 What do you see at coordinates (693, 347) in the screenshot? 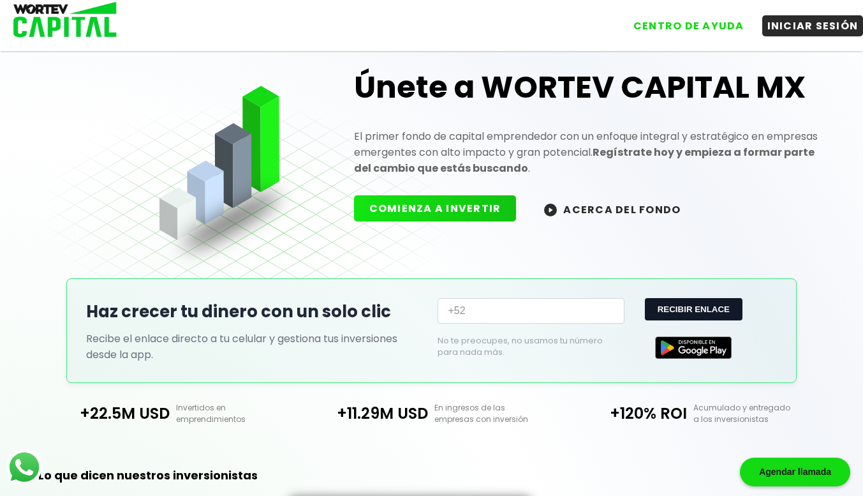
I see `img: Google Play` at bounding box center [693, 347].